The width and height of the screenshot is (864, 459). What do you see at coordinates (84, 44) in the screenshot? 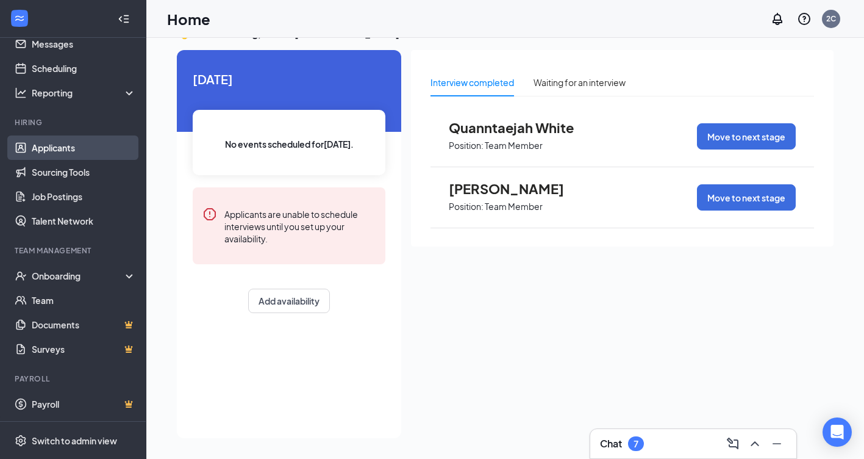
I see `a: Messages` at bounding box center [84, 44].